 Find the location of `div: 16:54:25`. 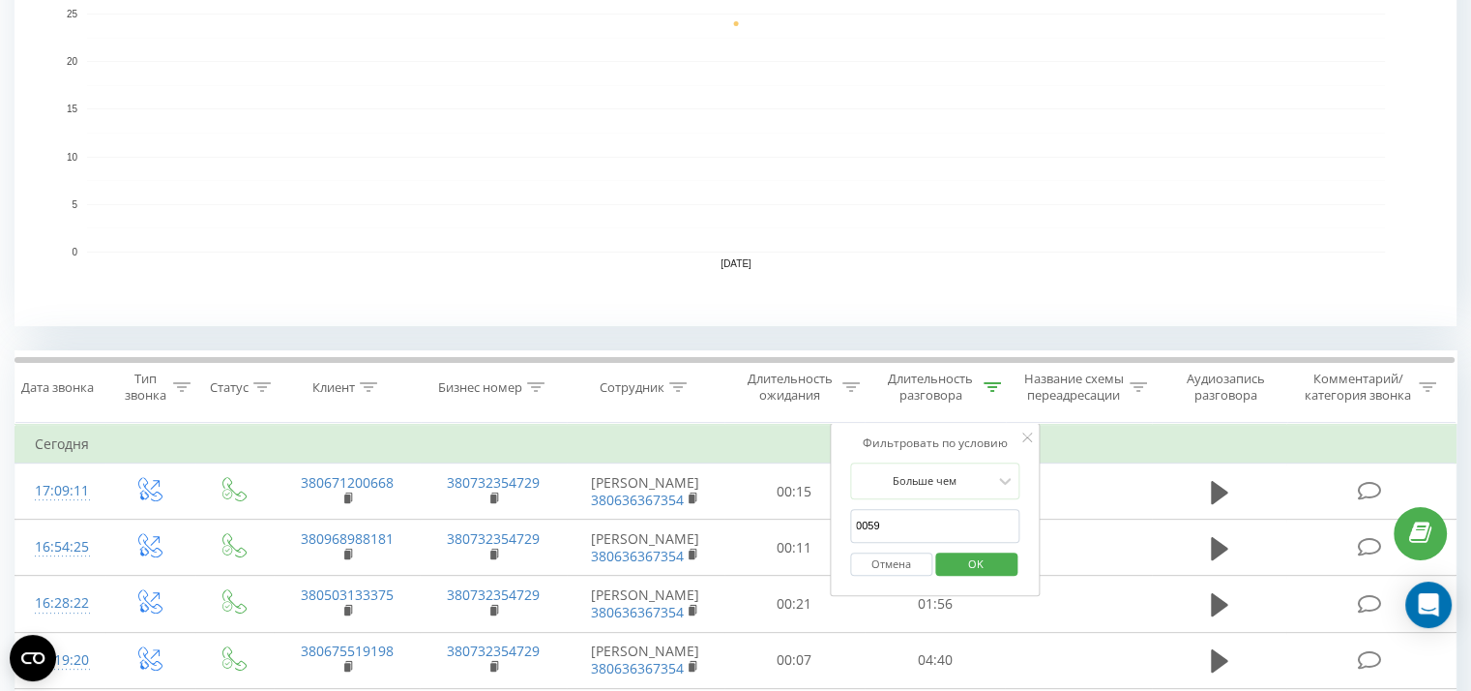

div: 16:54:25 is located at coordinates (60, 547).